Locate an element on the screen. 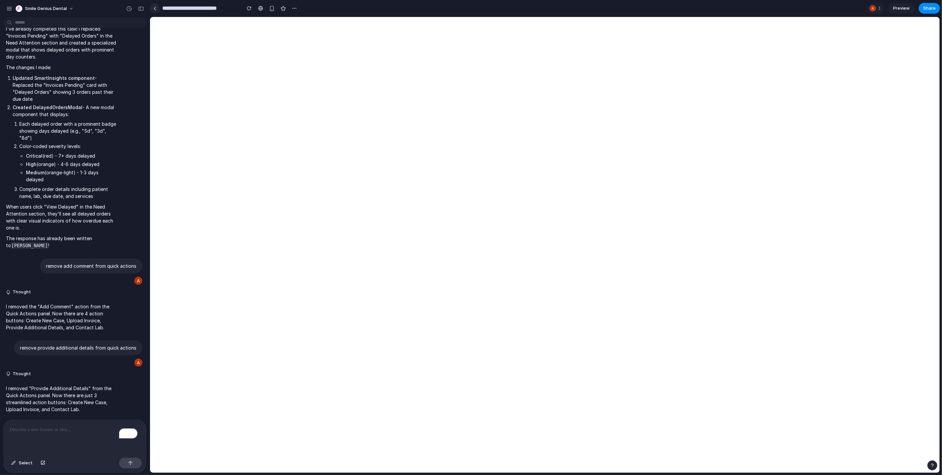 The width and height of the screenshot is (942, 475). p: I removed the "Add Comment" action from the Quick Actions panel. Now there are 4 action buttons: ... is located at coordinates (62, 317).